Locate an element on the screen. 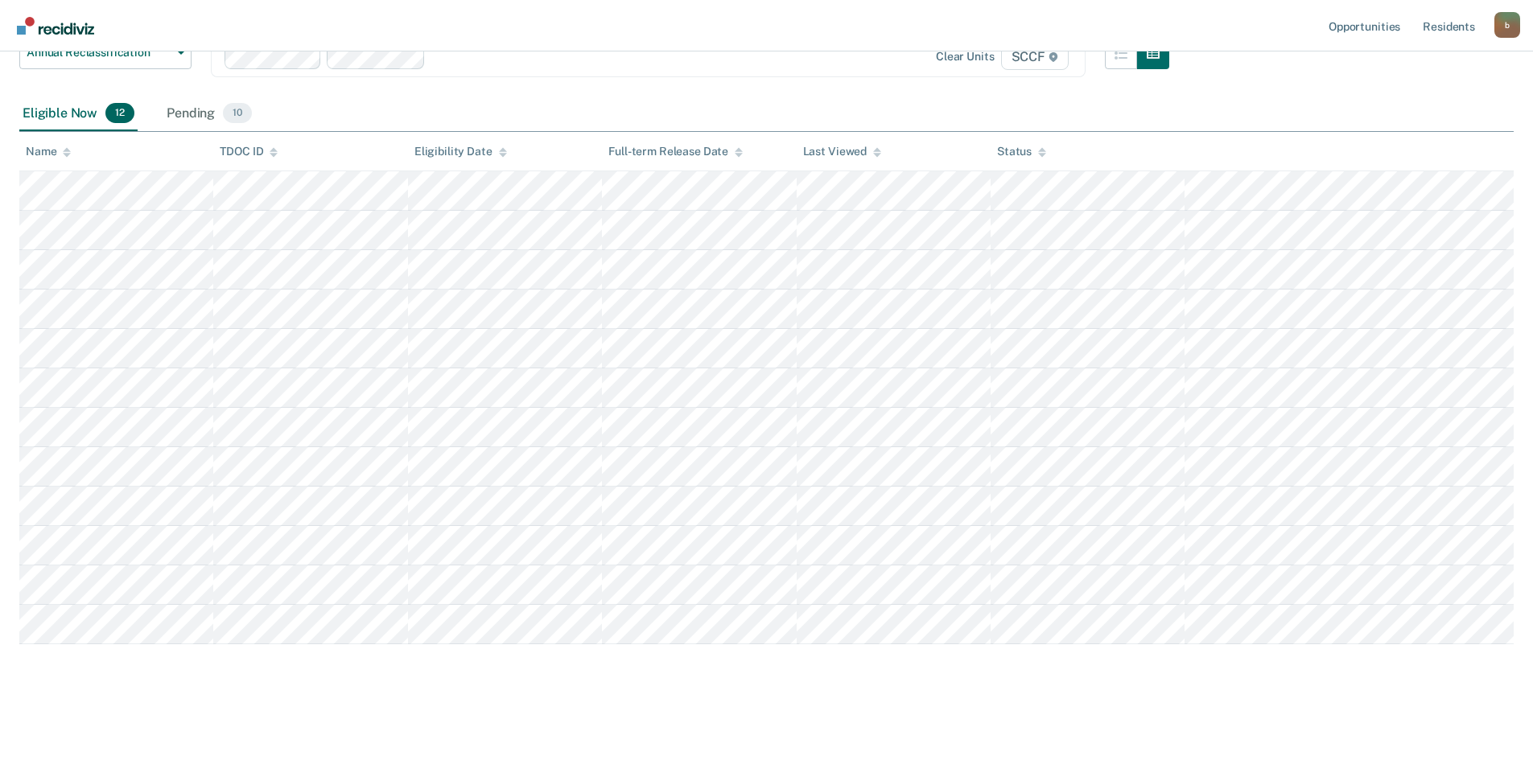 The width and height of the screenshot is (1533, 760). button: Annual Reclassification is located at coordinates (105, 53).